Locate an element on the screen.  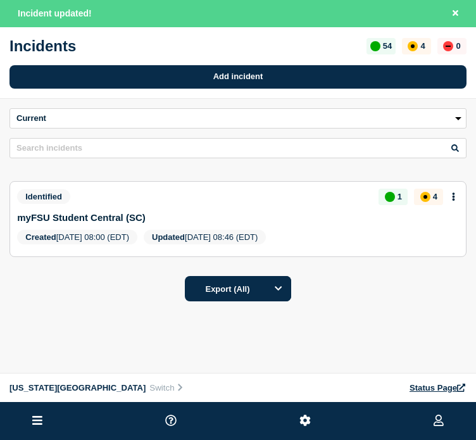
button: Switch is located at coordinates (167, 388).